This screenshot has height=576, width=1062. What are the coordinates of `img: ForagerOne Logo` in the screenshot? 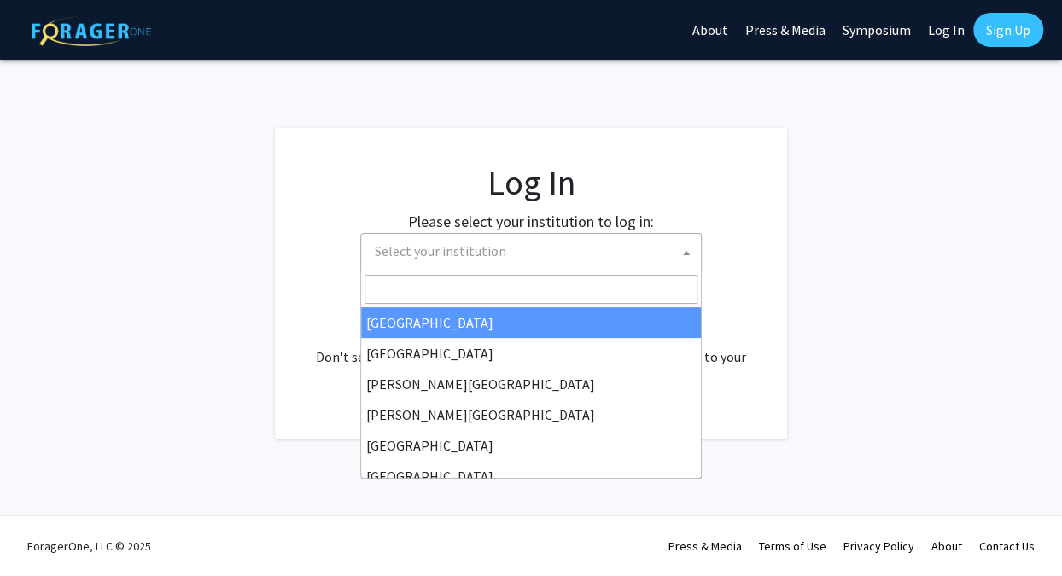 It's located at (91, 31).